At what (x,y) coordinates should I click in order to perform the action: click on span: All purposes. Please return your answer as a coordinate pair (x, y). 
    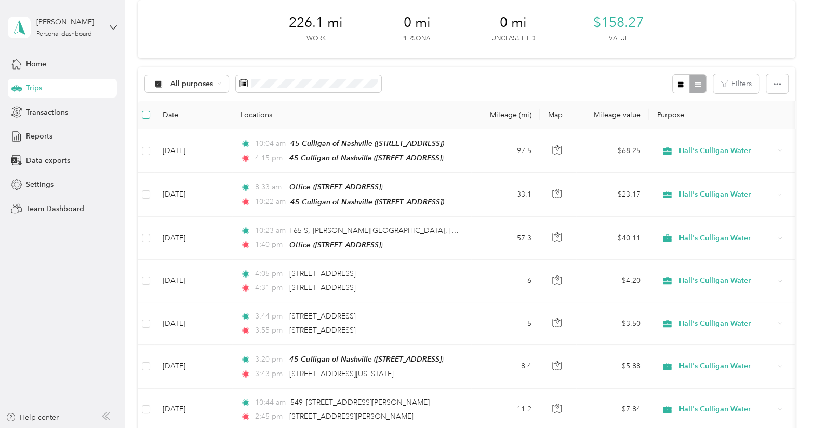
    Looking at the image, I should click on (192, 84).